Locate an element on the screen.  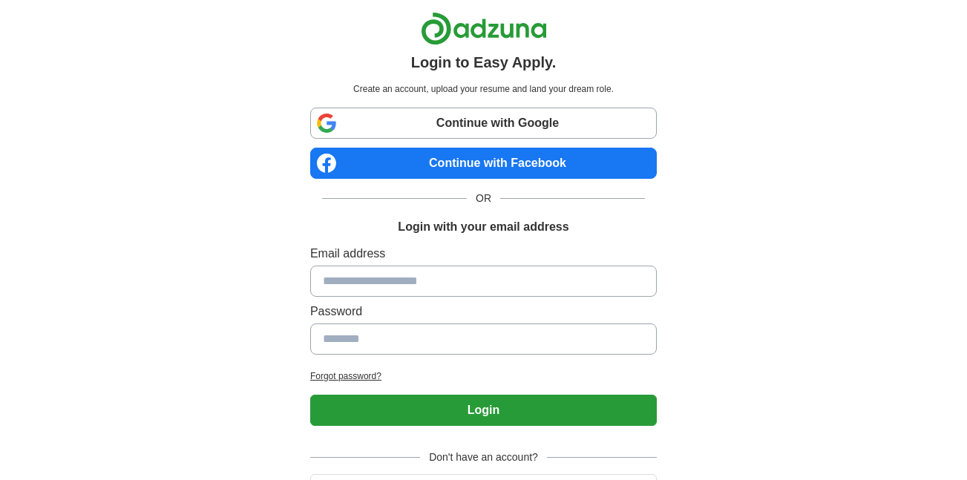
img: Adzuna logo is located at coordinates (484, 28).